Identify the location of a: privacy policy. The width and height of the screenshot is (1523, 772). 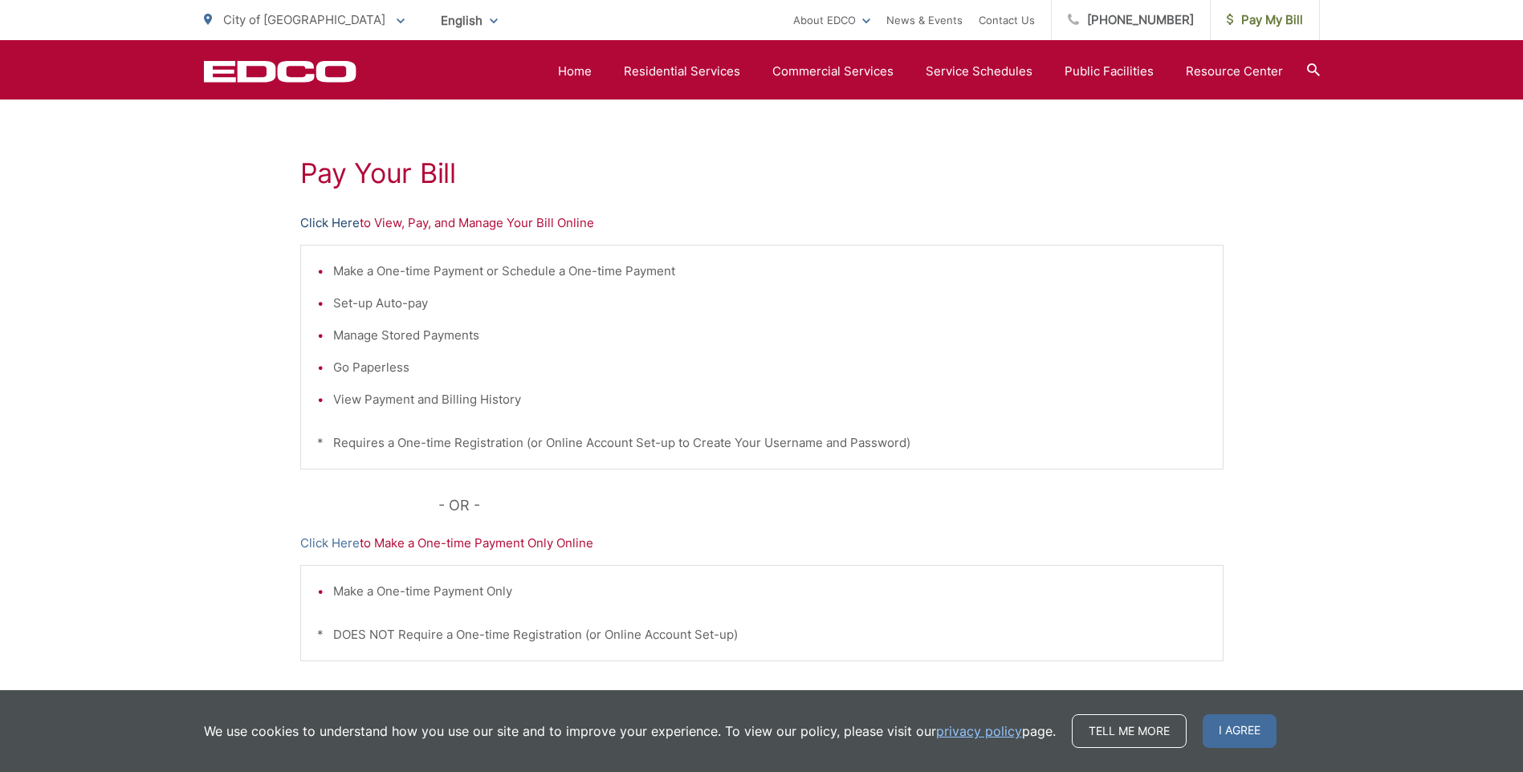
(979, 731).